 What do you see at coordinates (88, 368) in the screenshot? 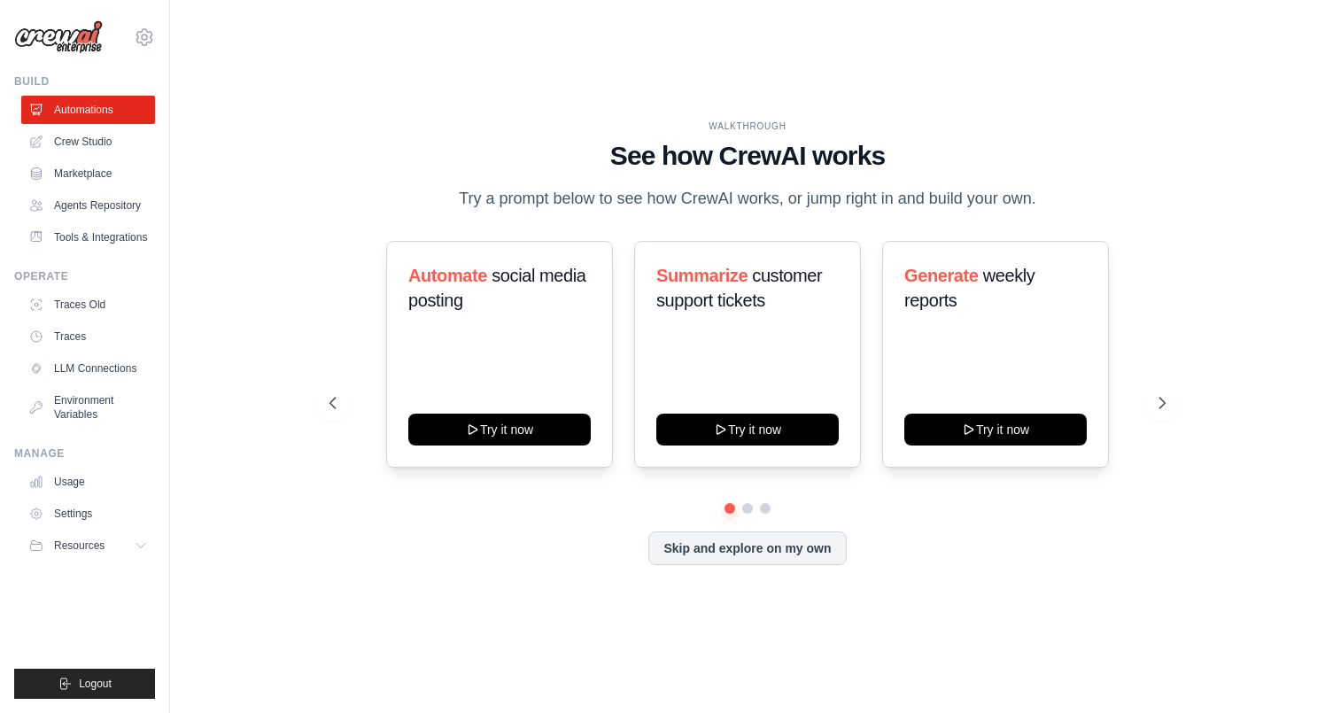
I see `a: LLM Connections` at bounding box center [88, 368].